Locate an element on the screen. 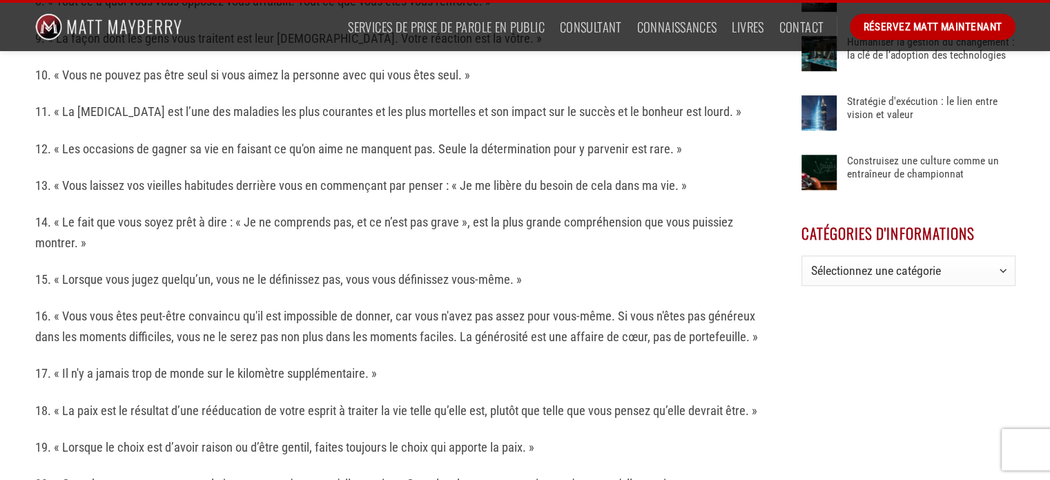  font: Livres is located at coordinates (748, 26).